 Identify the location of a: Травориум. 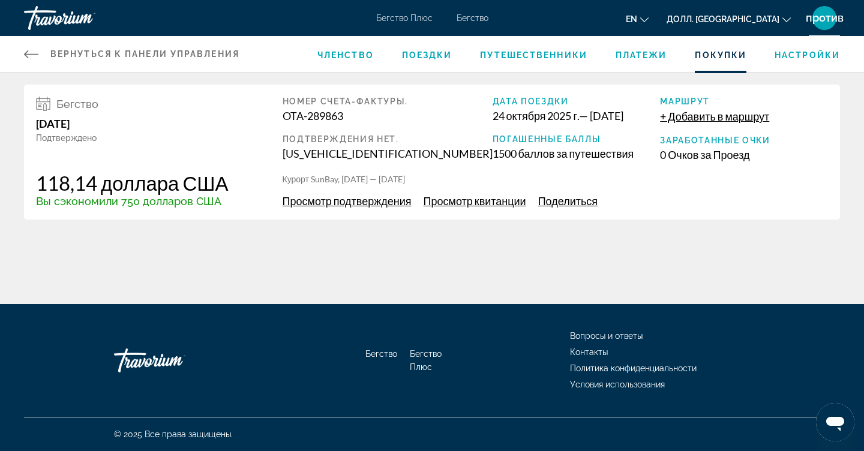
(84, 18).